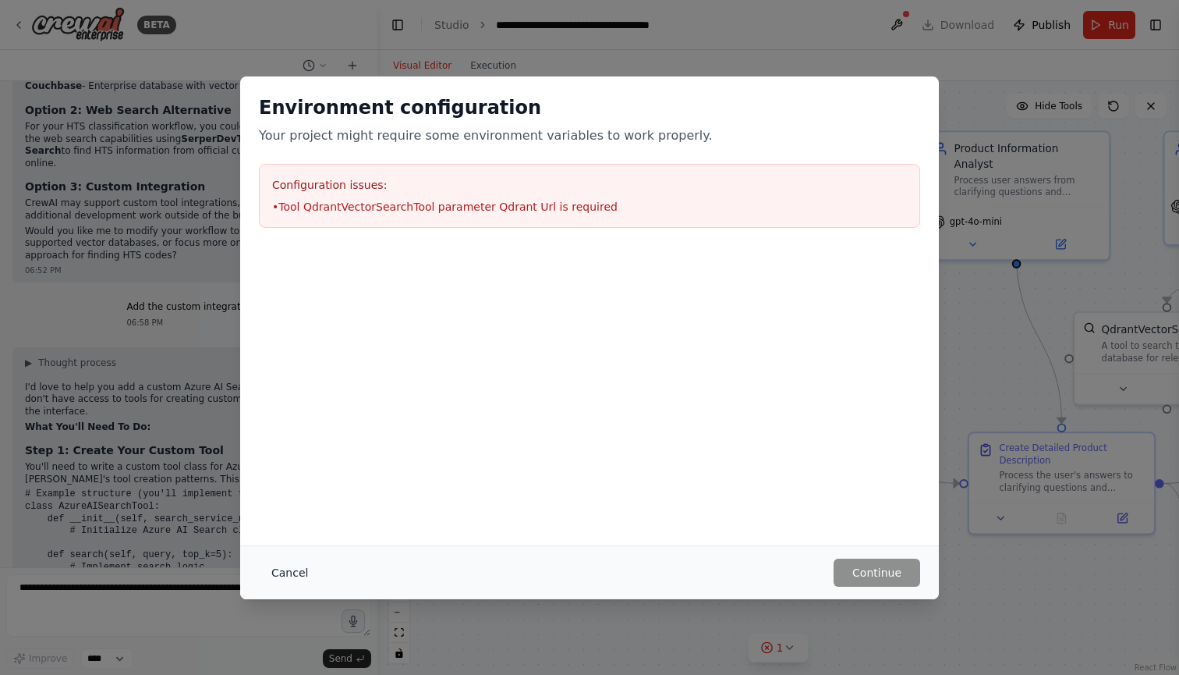 Image resolution: width=1179 pixels, height=675 pixels. What do you see at coordinates (590, 185) in the screenshot?
I see `h3: Configuration issues:` at bounding box center [590, 185].